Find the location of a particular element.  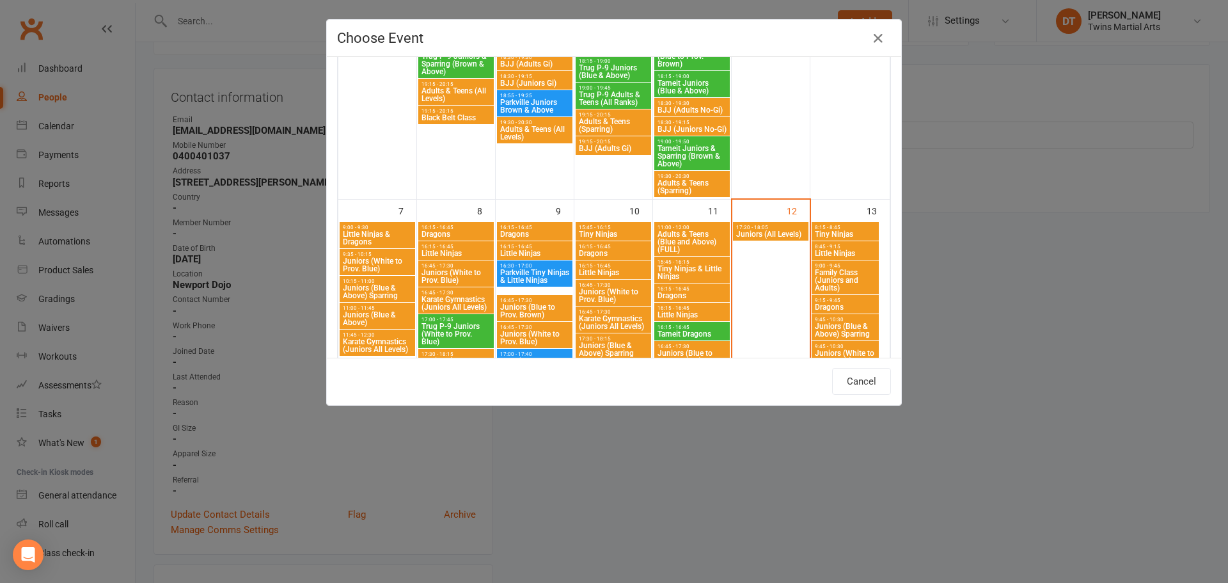

span: 19:30 - 20:30 is located at coordinates (535, 122).